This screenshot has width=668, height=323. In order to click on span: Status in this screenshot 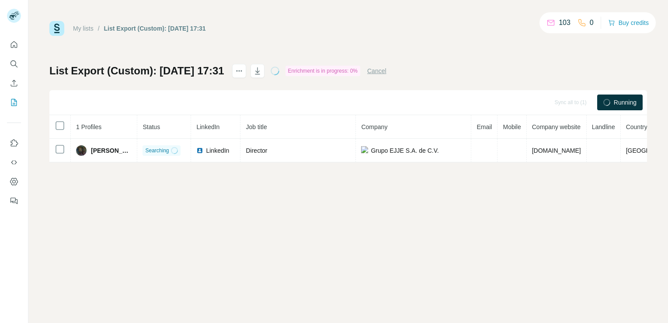, I will do `click(151, 127)`.